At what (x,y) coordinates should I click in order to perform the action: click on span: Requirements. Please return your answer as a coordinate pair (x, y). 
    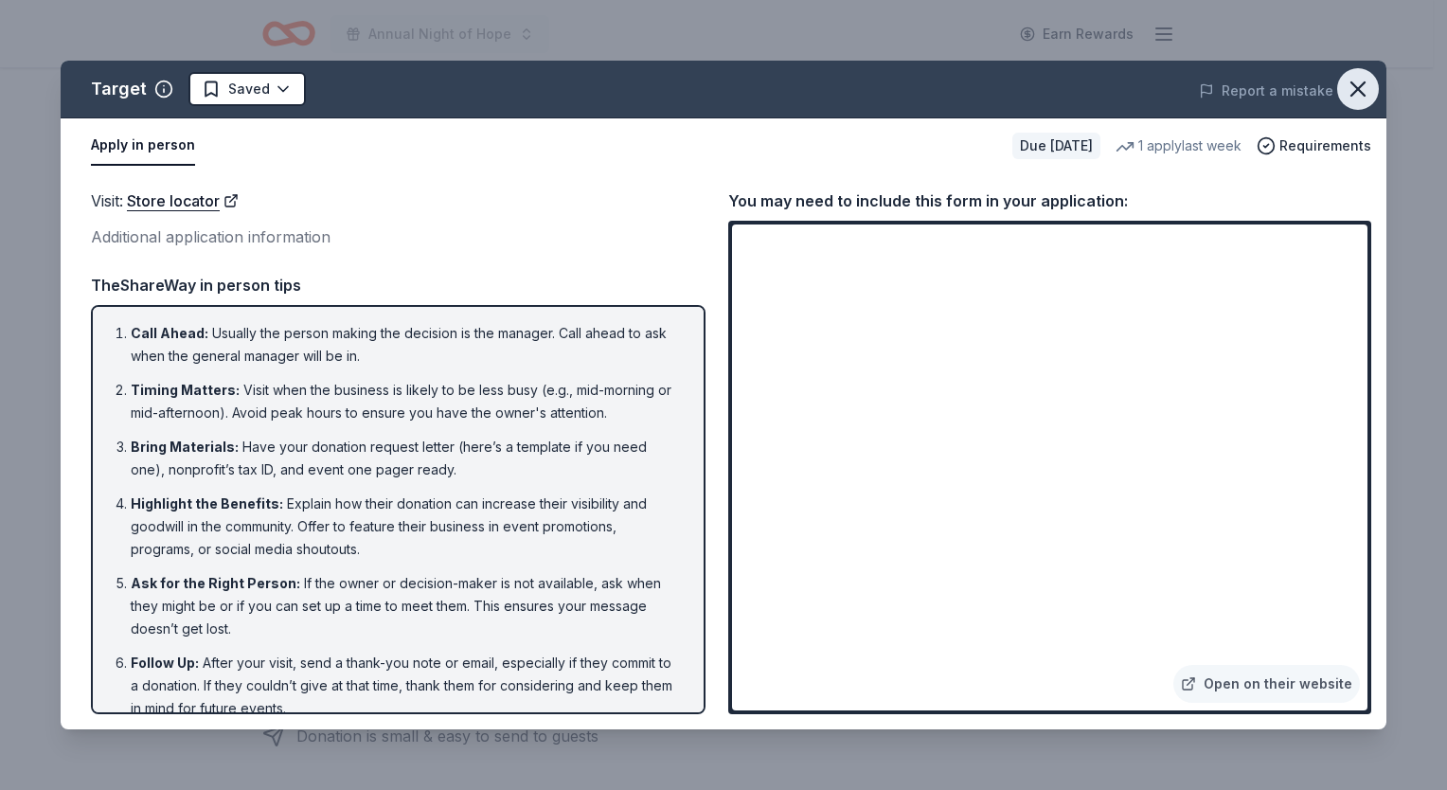
    Looking at the image, I should click on (1325, 146).